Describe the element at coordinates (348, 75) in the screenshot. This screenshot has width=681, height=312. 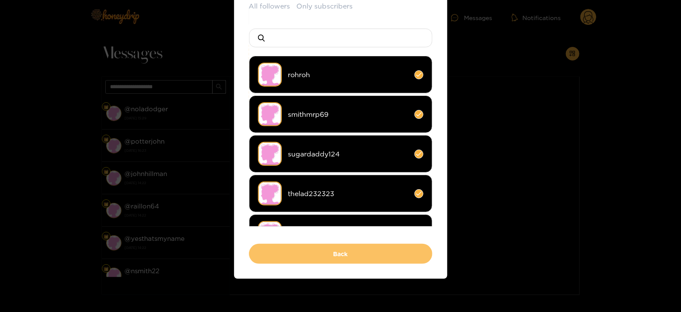
I see `span: rohroh` at that location.